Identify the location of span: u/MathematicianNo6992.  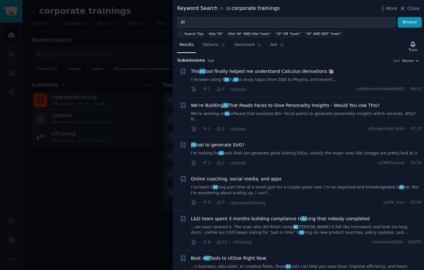
(381, 89).